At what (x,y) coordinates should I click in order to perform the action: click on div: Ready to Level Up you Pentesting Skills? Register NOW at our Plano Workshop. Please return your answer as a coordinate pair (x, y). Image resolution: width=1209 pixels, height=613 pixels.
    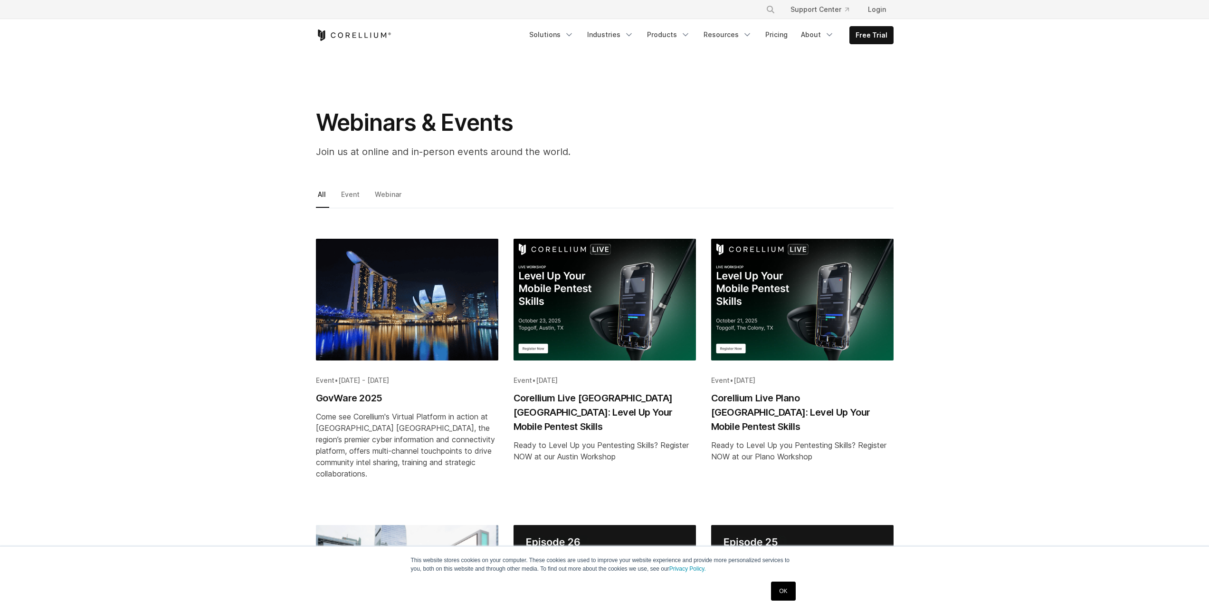
    Looking at the image, I should click on (803, 450).